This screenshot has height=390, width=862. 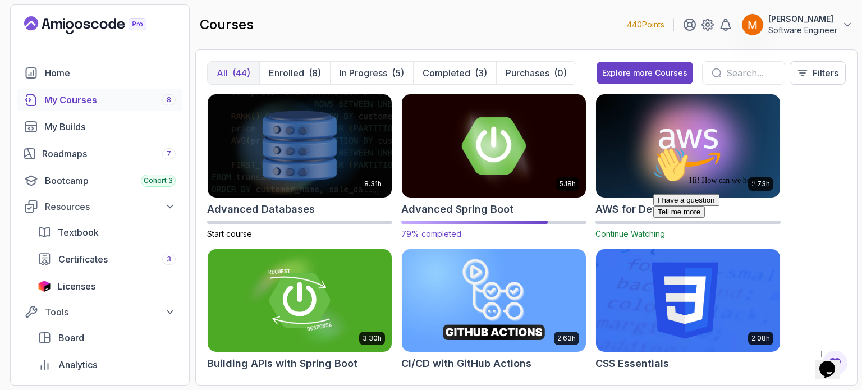 What do you see at coordinates (222, 73) in the screenshot?
I see `p: All` at bounding box center [222, 73].